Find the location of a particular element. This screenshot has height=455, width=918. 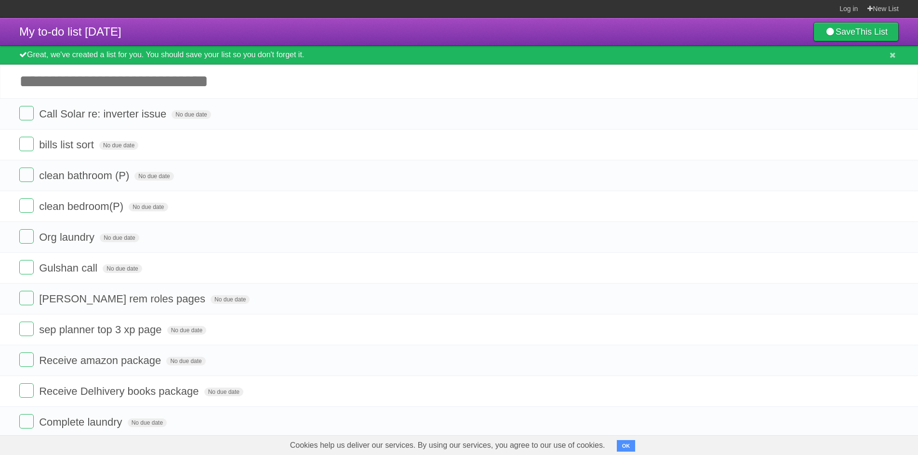

b: This List is located at coordinates (871, 32).